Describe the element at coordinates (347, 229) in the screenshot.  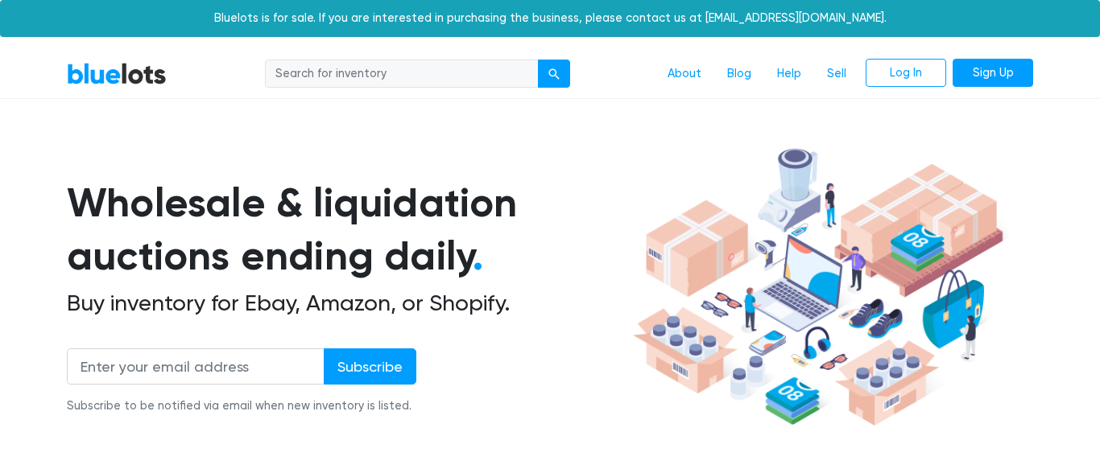
I see `h1: Wholesale & liquidation auctions ending daily` at that location.